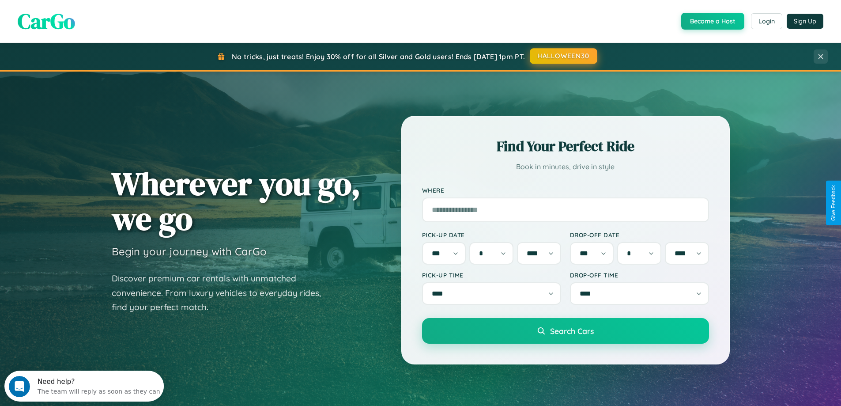  Describe the element at coordinates (222, 293) in the screenshot. I see `p: Discover premium car rentals with unmatched convenience. From luxury vehicles to everyday rides, ...` at that location.